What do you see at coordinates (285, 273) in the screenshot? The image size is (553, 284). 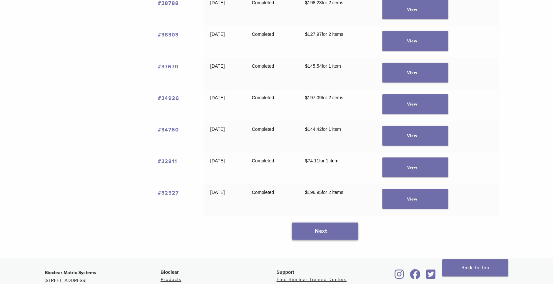 I see `span: Support` at bounding box center [285, 273].